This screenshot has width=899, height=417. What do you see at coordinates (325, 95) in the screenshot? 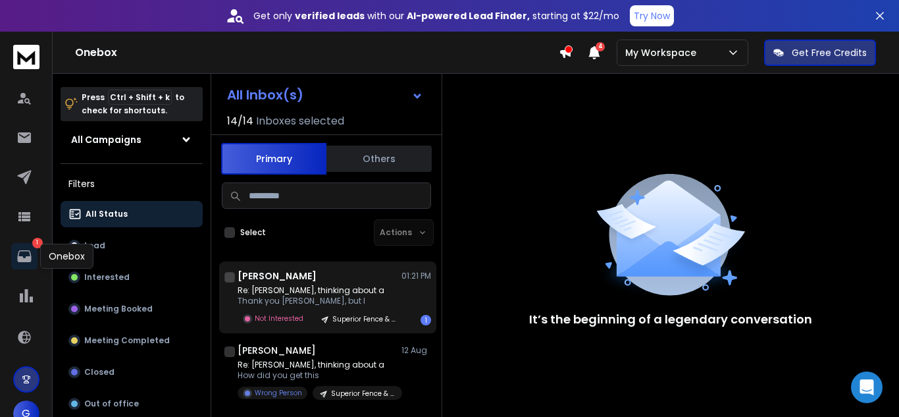
I see `button: All Inbox(s)` at bounding box center [325, 95].